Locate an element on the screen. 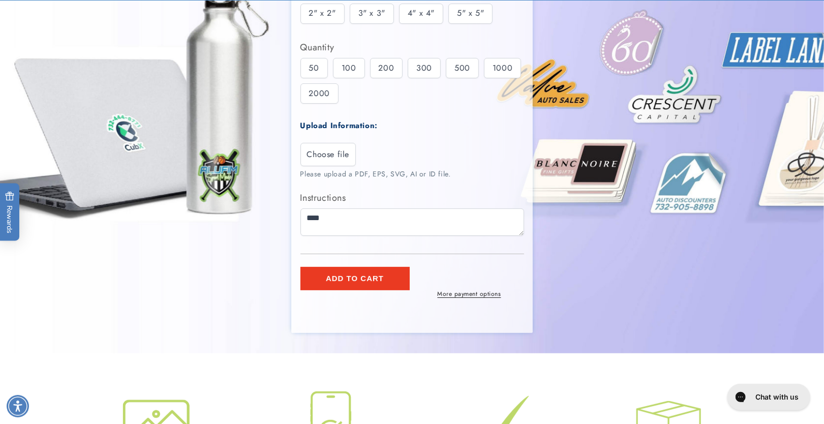 The image size is (824, 424). button: Add to cart is located at coordinates (355, 279).